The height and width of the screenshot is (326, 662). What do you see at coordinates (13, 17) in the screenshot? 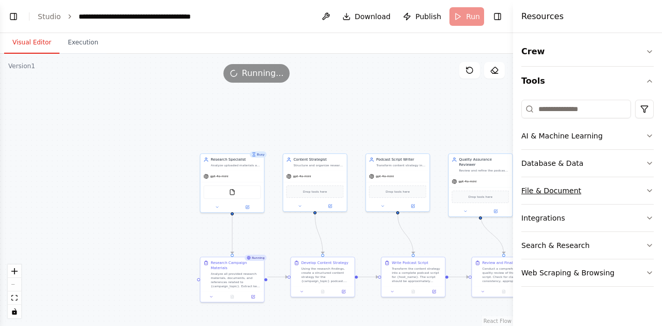
I see `button: Show left sidebar` at bounding box center [13, 17].